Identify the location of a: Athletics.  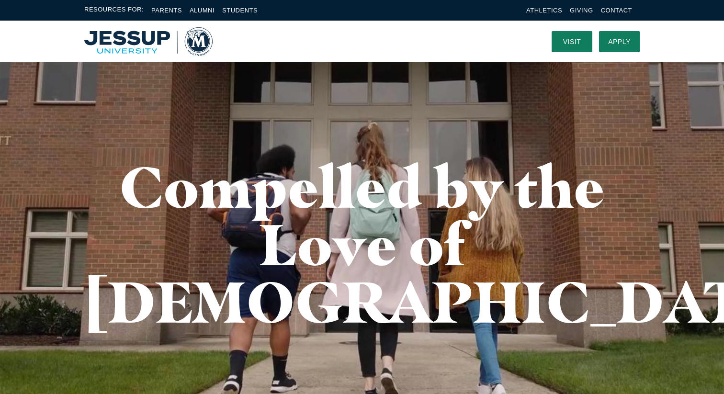
(544, 10).